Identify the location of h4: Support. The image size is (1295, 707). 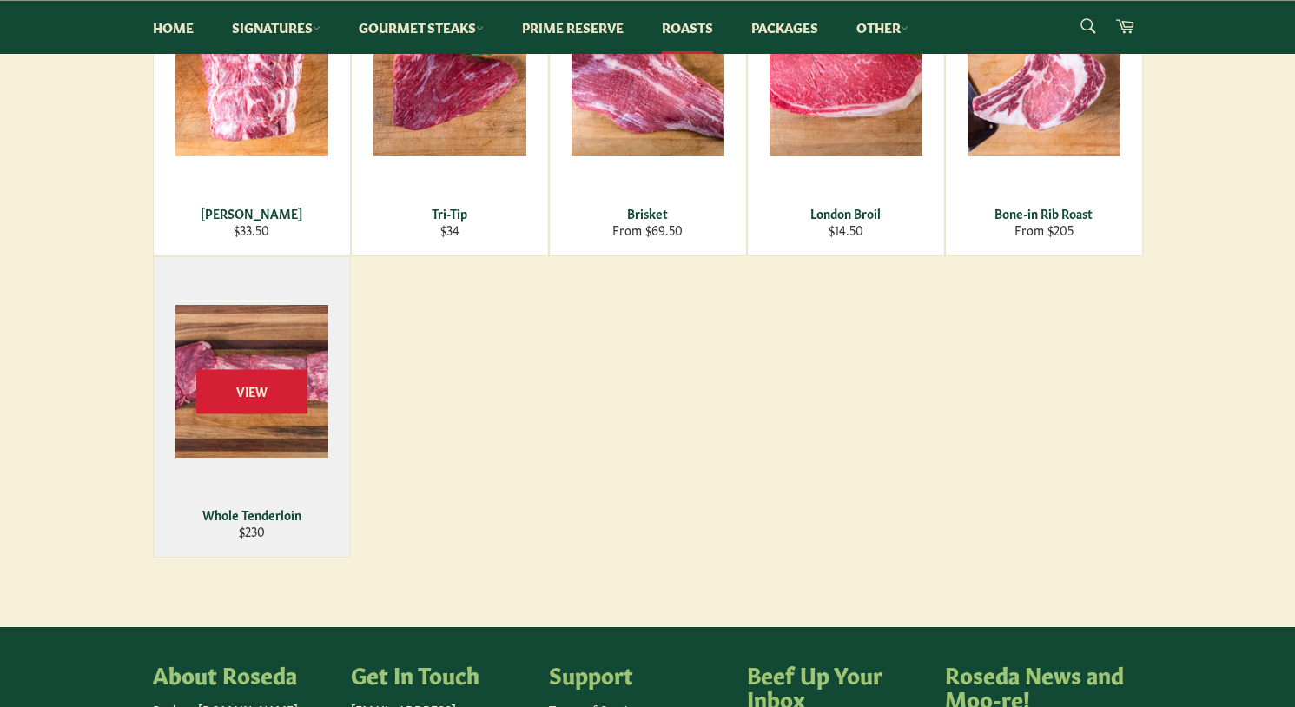
(639, 674).